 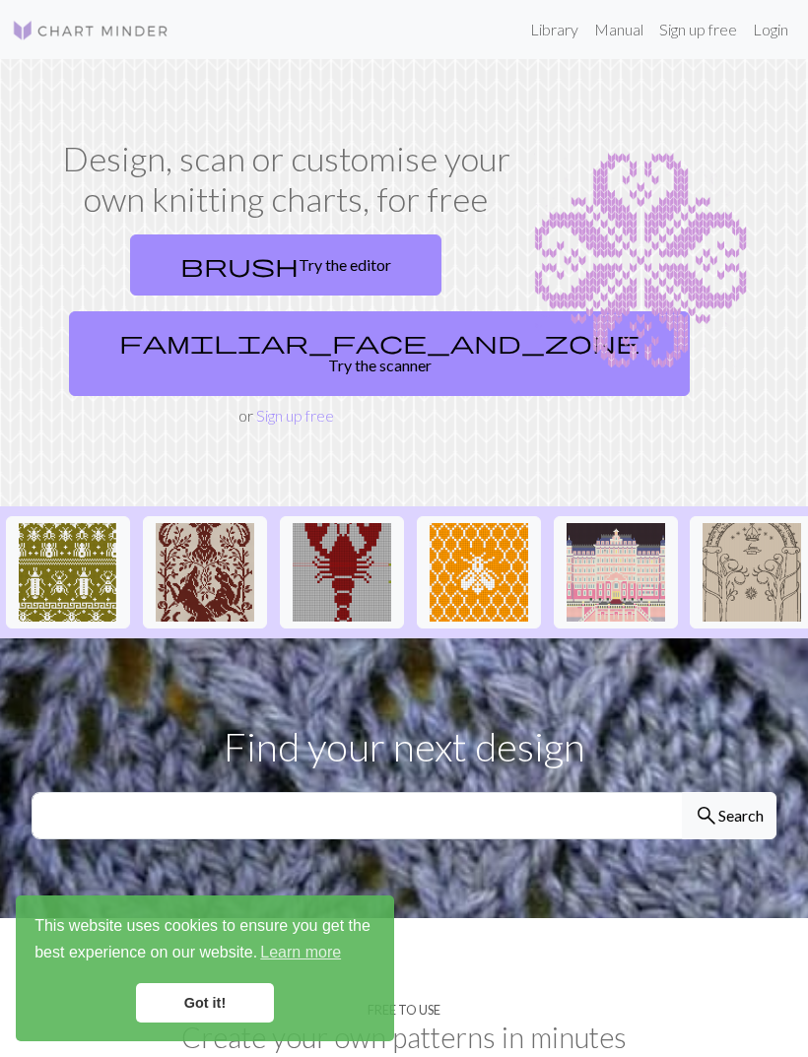 What do you see at coordinates (286, 327) in the screenshot?
I see `div: or` at bounding box center [286, 327].